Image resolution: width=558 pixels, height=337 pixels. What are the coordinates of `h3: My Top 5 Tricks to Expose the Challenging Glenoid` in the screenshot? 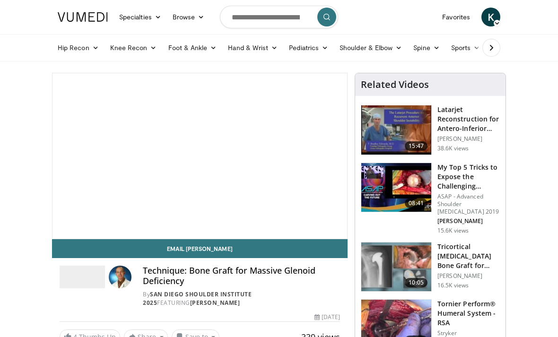 It's located at (468, 177).